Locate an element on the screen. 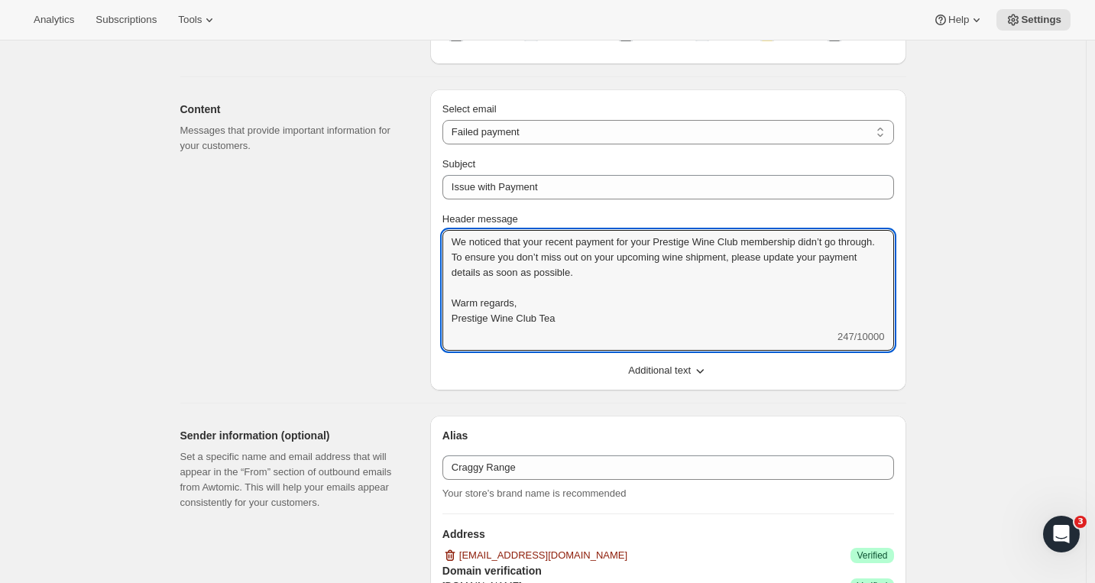  p: Set a specific name and email address that will appear in the “From” section of outbound emails f... is located at coordinates (293, 480).